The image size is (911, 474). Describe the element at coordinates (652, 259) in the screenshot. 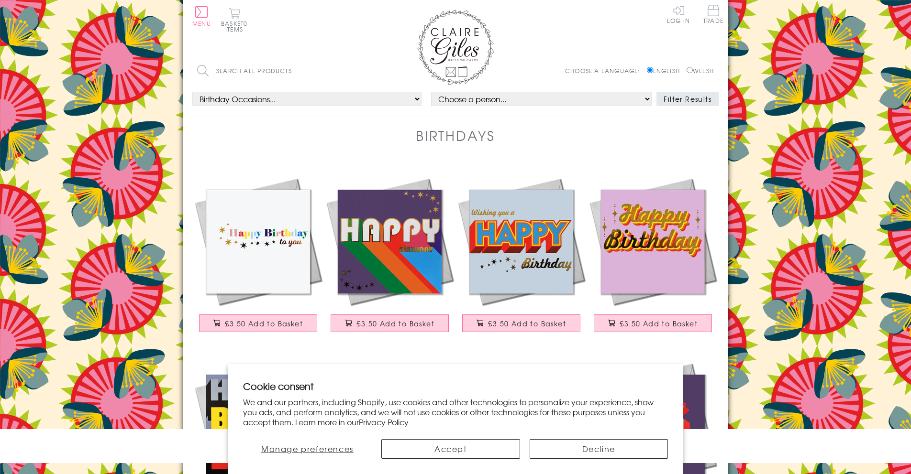

I see `a: Birthday Card, Happy Birthday, Pink background and stars, with gold foil £3.50 Add to Basket` at that location.